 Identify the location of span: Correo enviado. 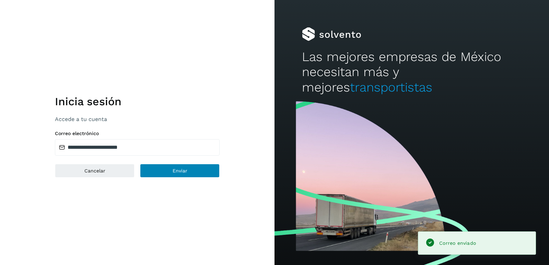
(457, 243).